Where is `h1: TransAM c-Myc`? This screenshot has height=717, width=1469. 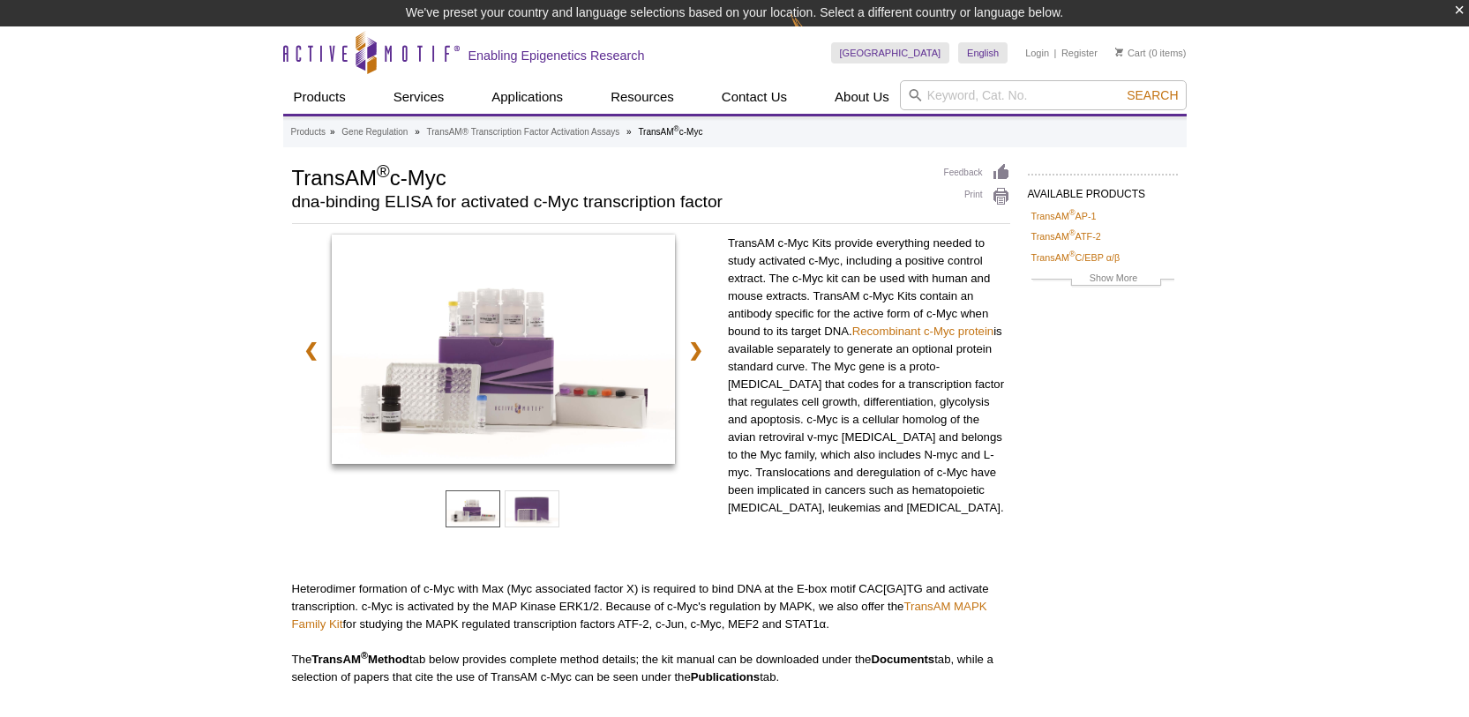 h1: TransAM c-Myc is located at coordinates (609, 177).